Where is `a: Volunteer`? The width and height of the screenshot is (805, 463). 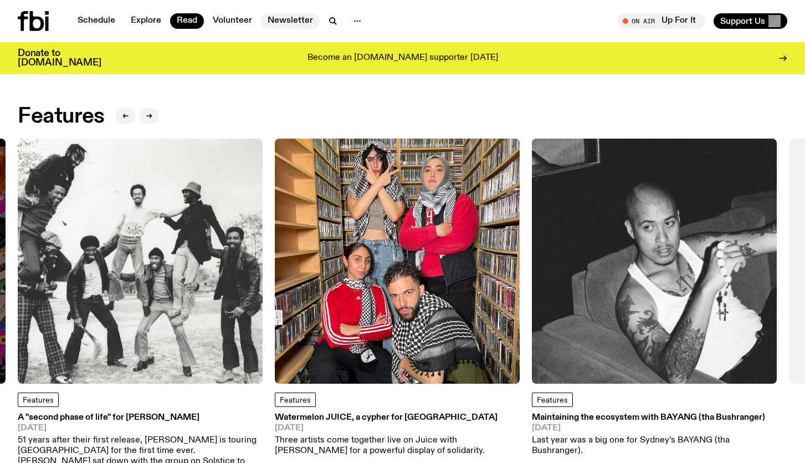
a: Volunteer is located at coordinates (232, 21).